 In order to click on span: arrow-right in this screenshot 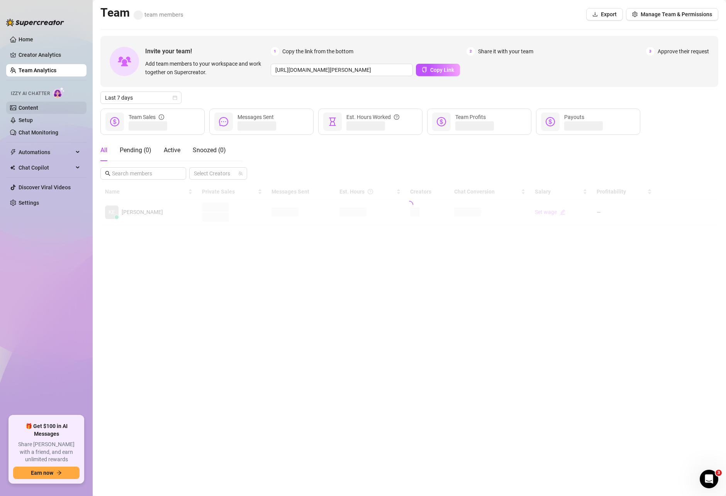, I will do `click(59, 472)`.